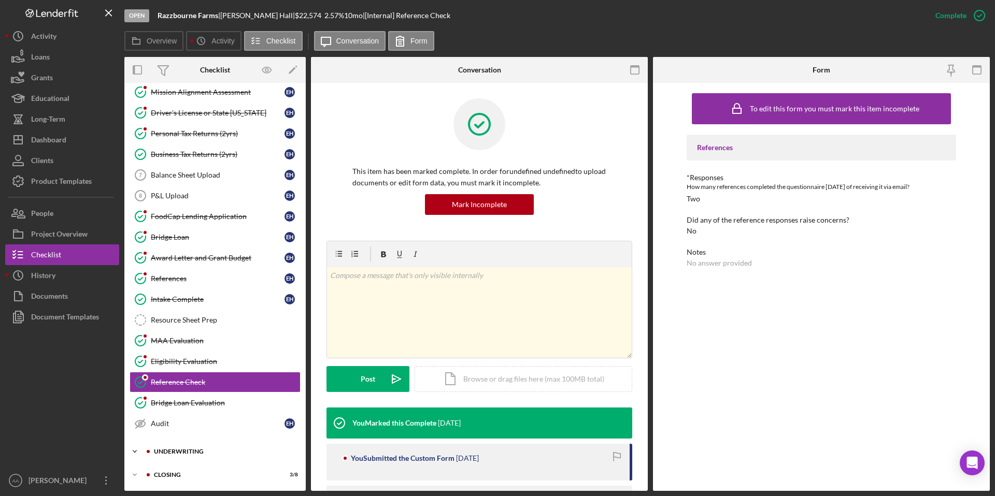 This screenshot has height=496, width=995. I want to click on div: Activity, so click(44, 37).